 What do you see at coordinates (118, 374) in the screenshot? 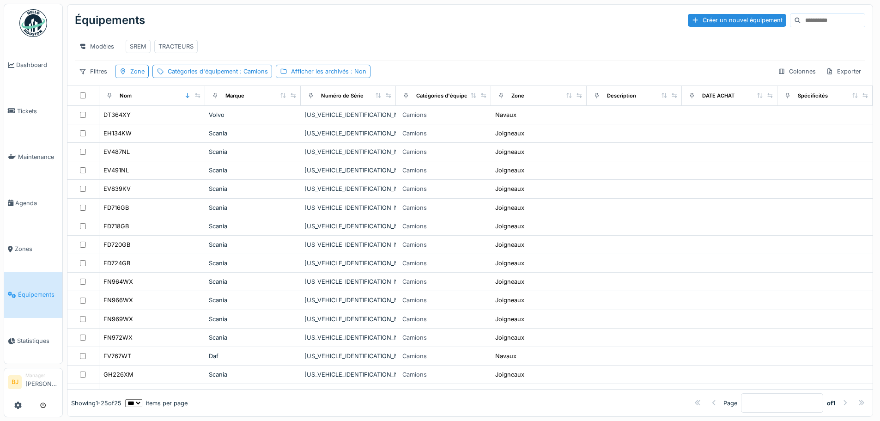
I see `div: GH226XM` at bounding box center [118, 374].